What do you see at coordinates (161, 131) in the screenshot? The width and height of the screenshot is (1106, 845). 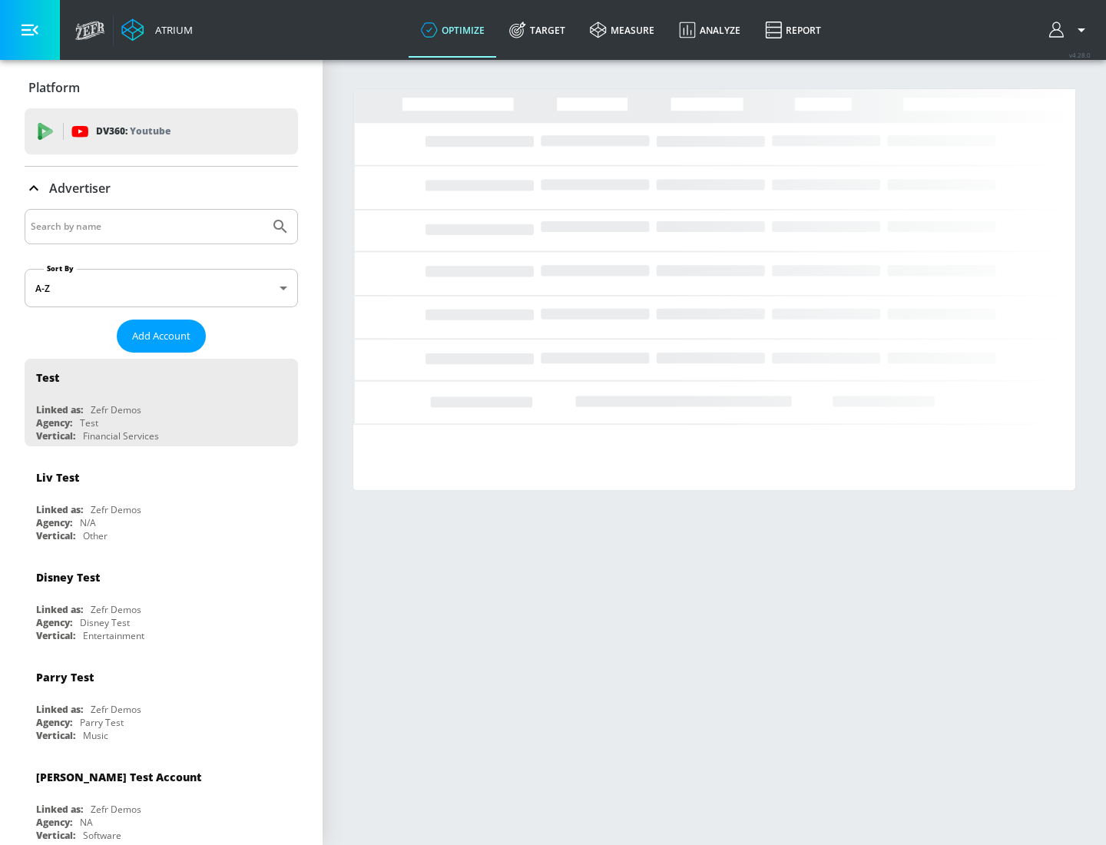 I see `div: DV360: Youtube` at bounding box center [161, 131].